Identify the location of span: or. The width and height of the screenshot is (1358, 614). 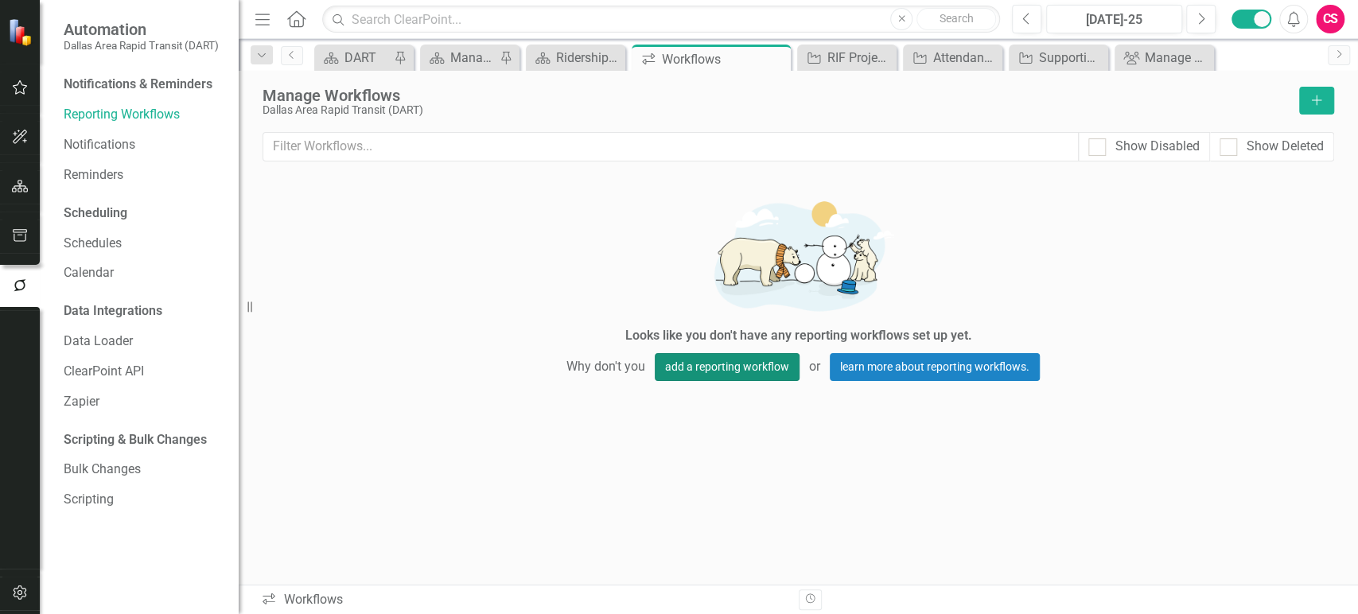
(815, 367).